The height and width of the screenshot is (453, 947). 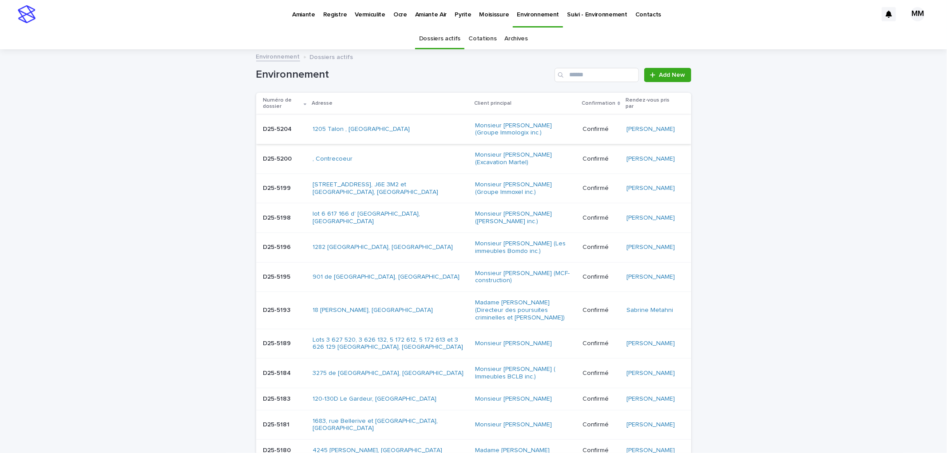 I want to click on p: D25-5193, so click(x=278, y=309).